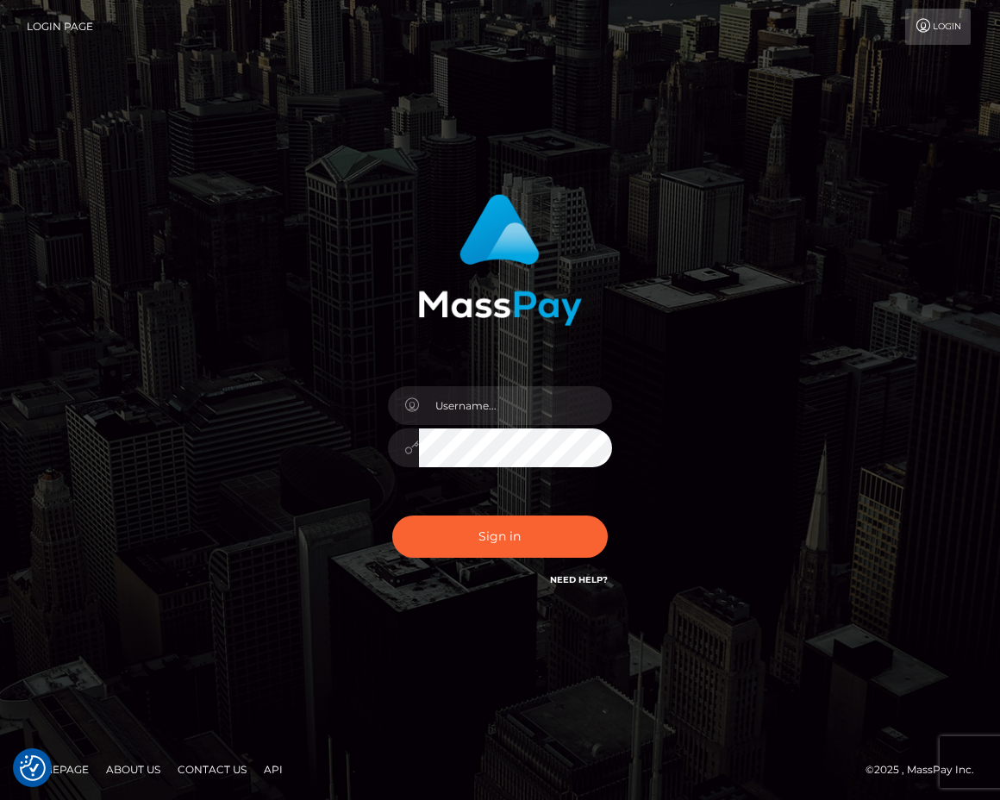 The height and width of the screenshot is (800, 1000). What do you see at coordinates (212, 769) in the screenshot?
I see `a: Contact Us` at bounding box center [212, 769].